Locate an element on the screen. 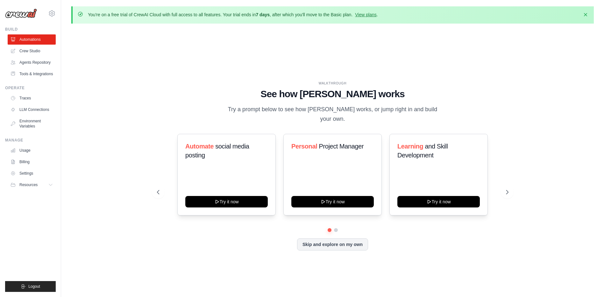 This screenshot has width=604, height=297. a: Crew Studio is located at coordinates (32, 51).